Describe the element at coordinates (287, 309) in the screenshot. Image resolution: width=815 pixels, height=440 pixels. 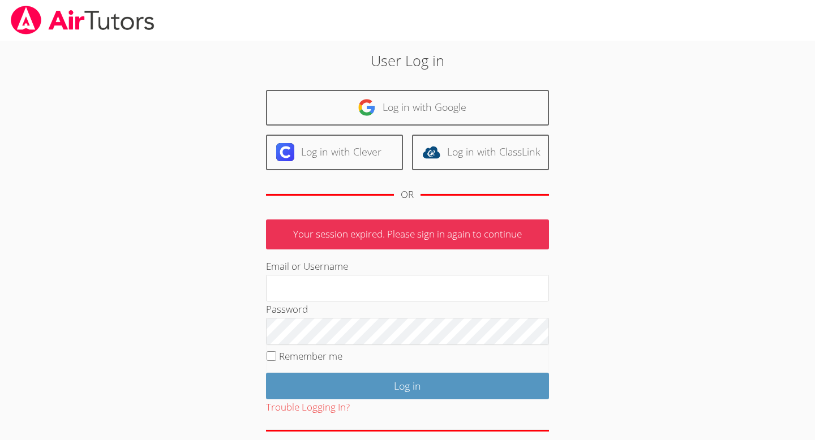
I see `label: Password` at that location.